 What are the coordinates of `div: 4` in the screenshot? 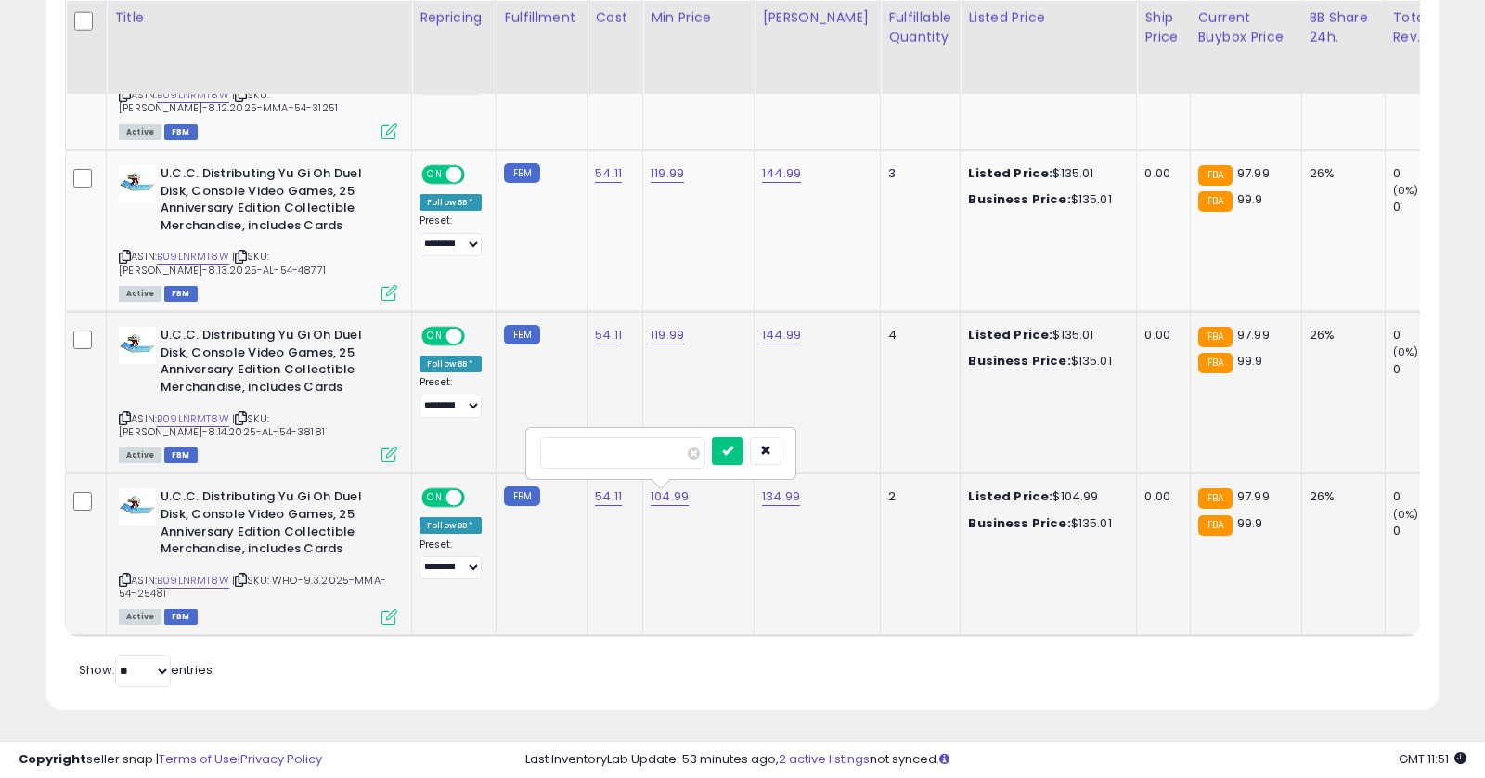 It's located at (917, 335).